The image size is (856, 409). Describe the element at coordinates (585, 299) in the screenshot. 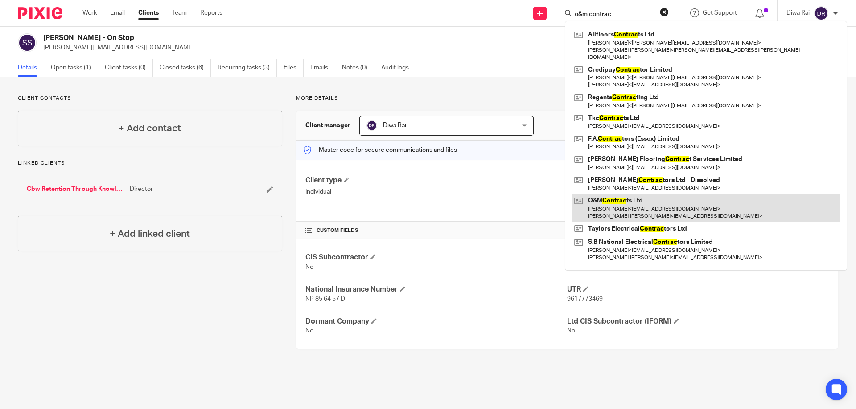

I see `span: 9617773469` at that location.